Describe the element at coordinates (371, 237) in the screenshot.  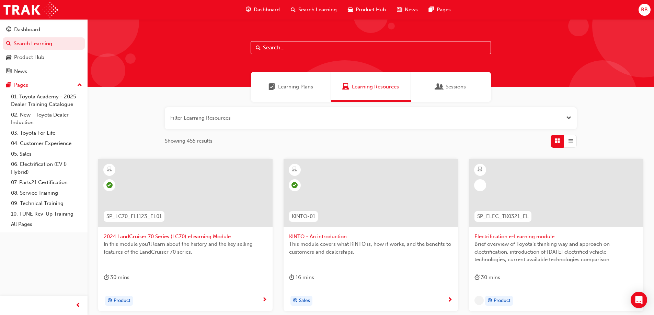
I see `span: KINTO - An introduction` at that location.